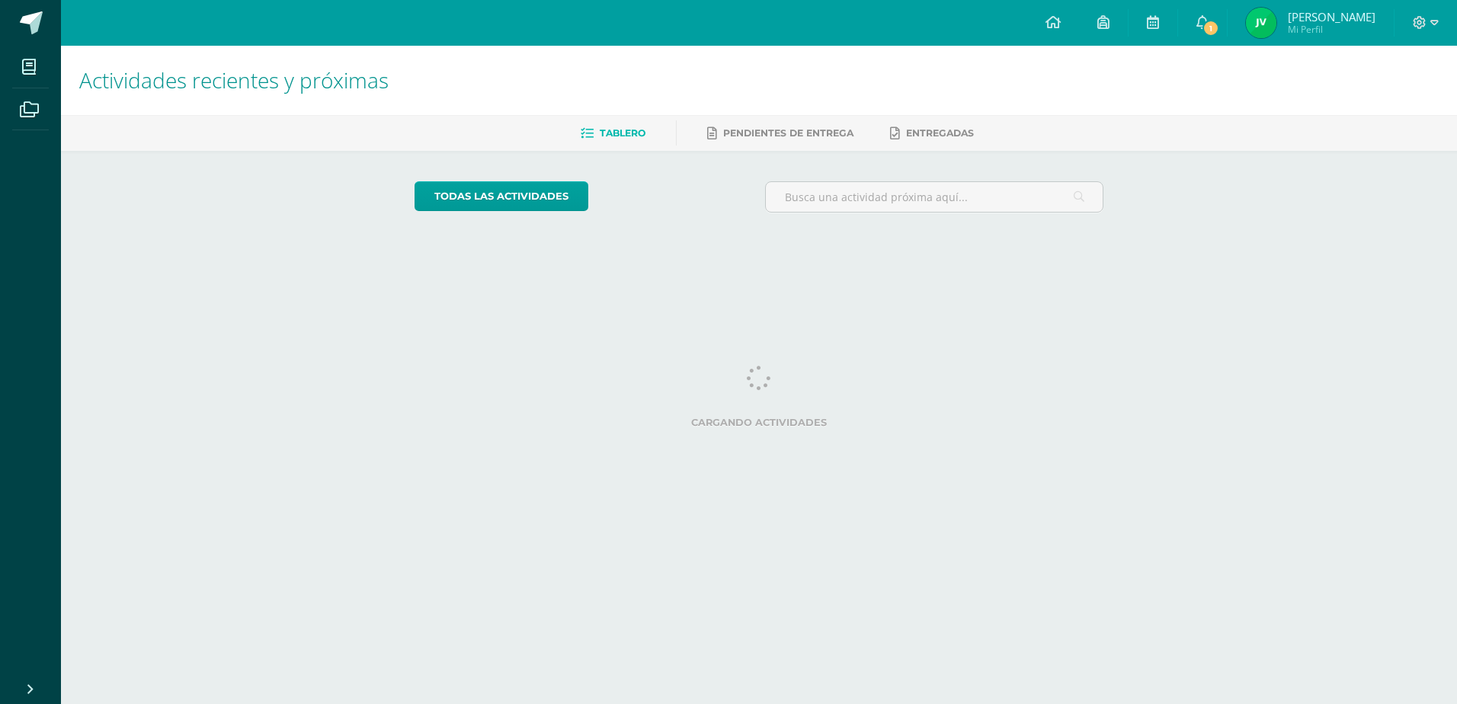  I want to click on a: todas las Actividades, so click(501, 196).